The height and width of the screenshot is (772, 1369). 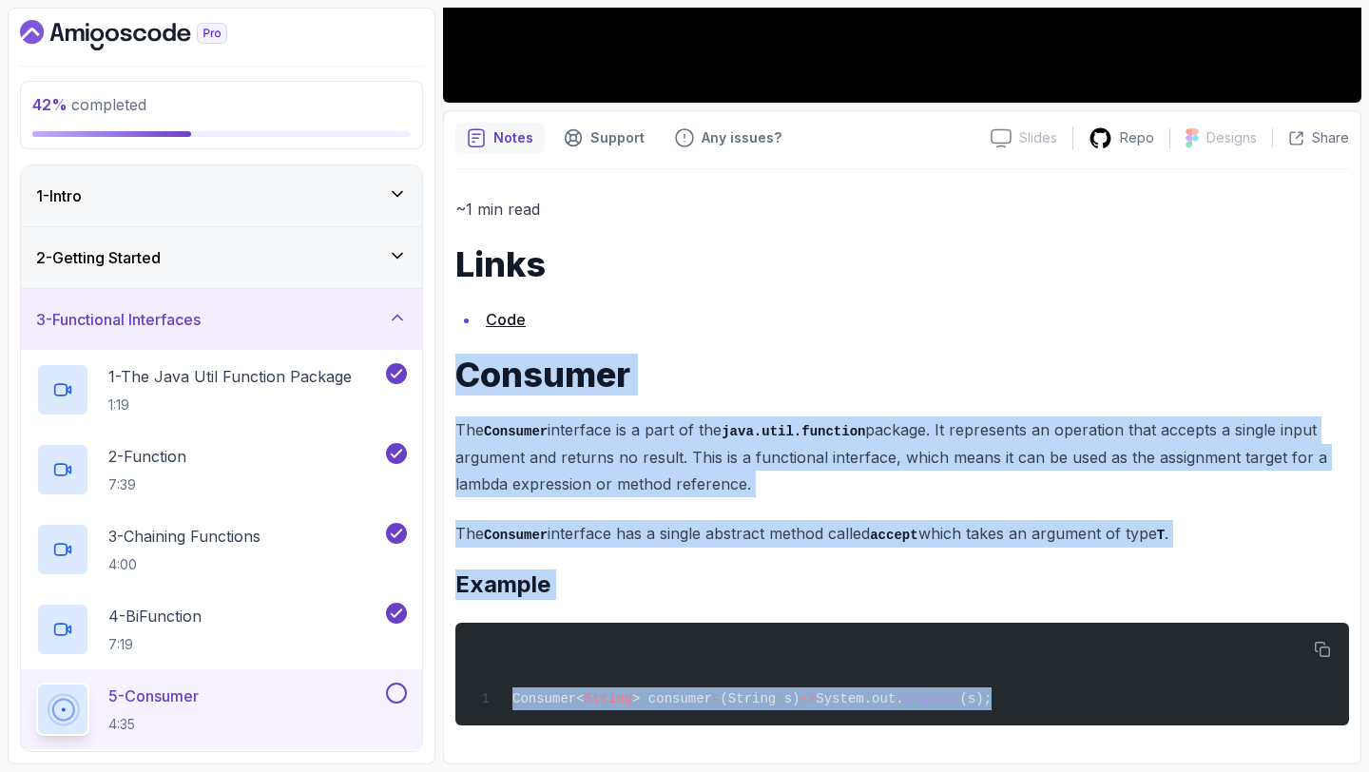 What do you see at coordinates (549, 699) in the screenshot?
I see `span: Consumer<` at bounding box center [549, 699].